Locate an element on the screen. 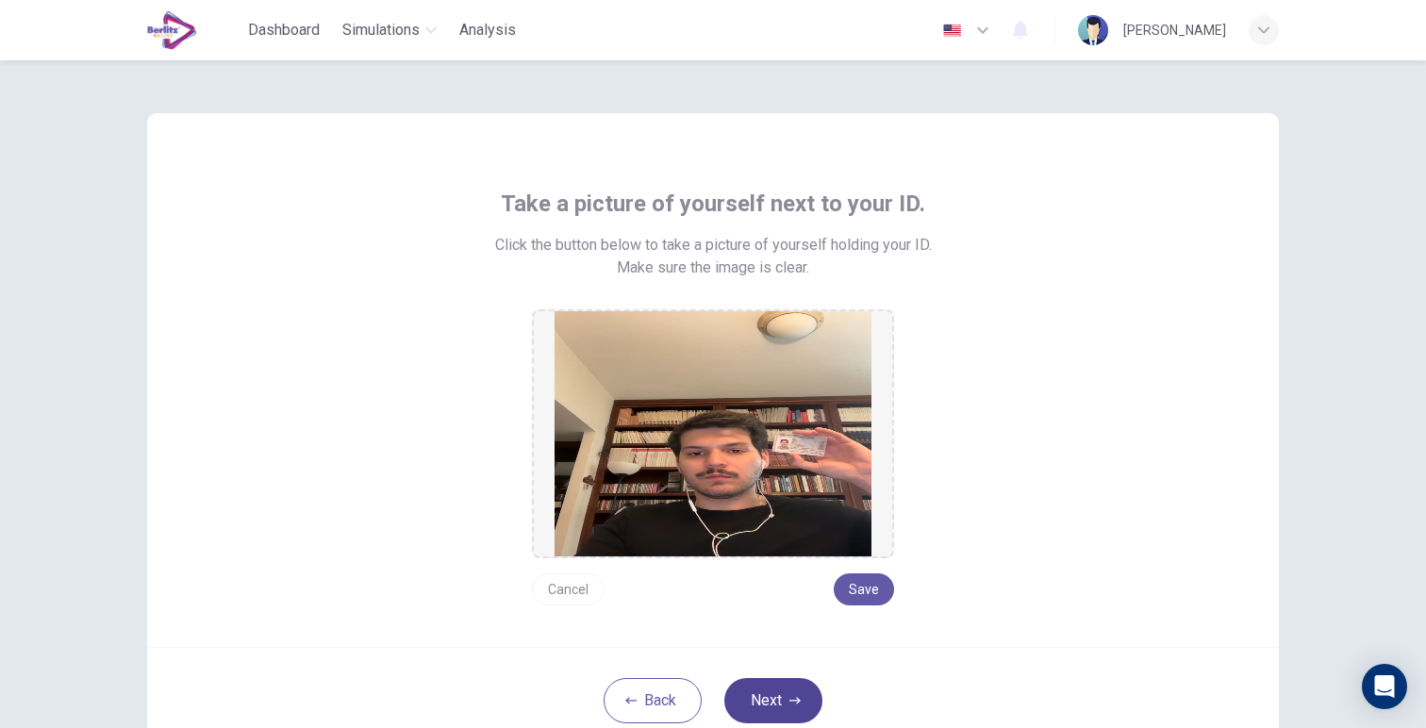 This screenshot has width=1426, height=728. span: Make sure the image is clear. is located at coordinates (713, 268).